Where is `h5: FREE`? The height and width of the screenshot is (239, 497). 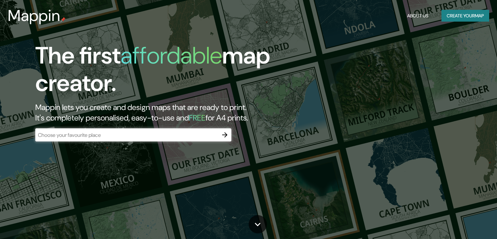
h5: FREE is located at coordinates (197, 117).